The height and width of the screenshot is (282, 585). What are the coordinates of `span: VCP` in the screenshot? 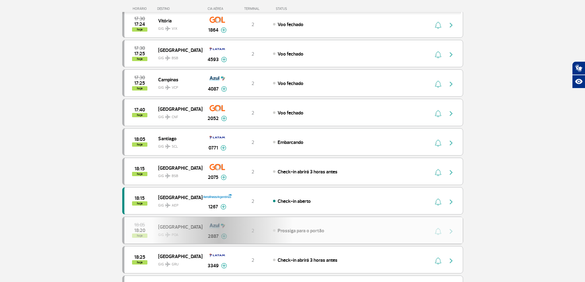 It's located at (175, 88).